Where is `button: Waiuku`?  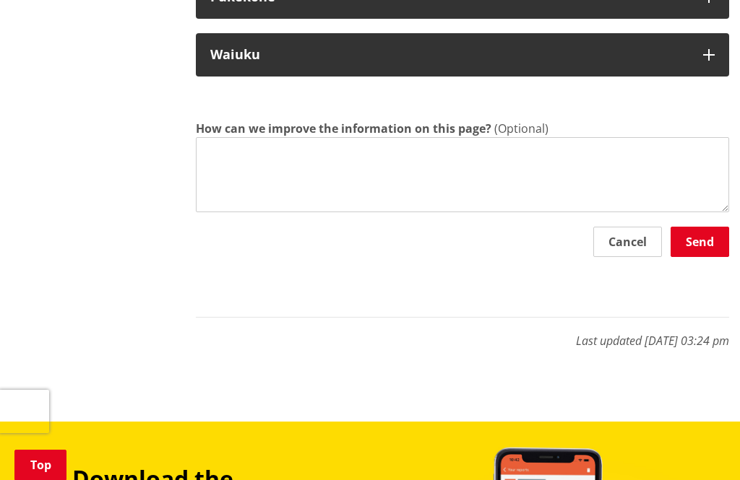 button: Waiuku is located at coordinates (462, 55).